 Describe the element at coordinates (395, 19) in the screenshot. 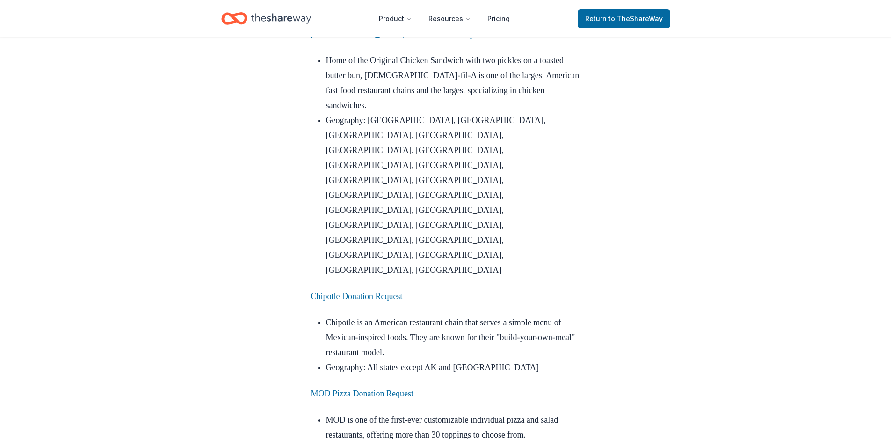

I see `button: Product` at that location.